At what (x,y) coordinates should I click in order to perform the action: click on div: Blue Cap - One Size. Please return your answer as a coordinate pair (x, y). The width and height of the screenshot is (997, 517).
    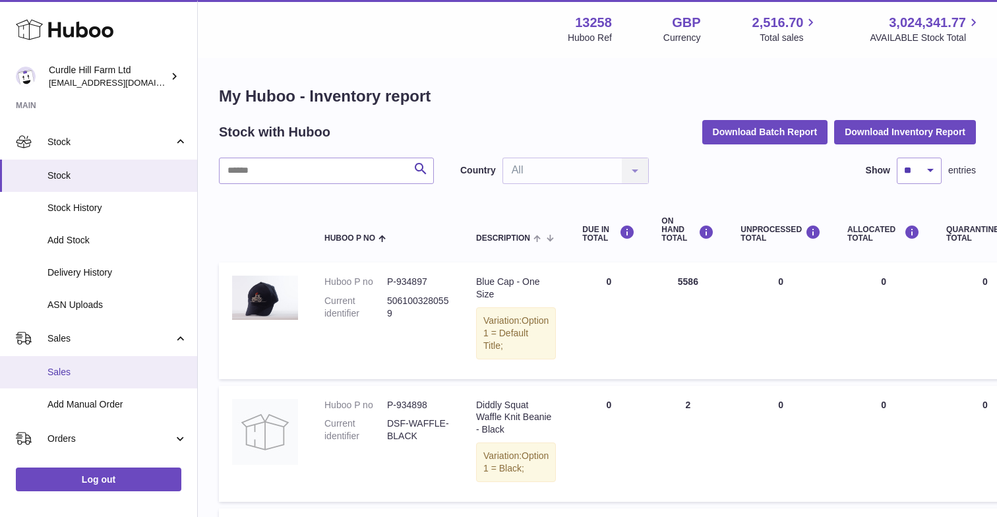
    Looking at the image, I should click on (516, 288).